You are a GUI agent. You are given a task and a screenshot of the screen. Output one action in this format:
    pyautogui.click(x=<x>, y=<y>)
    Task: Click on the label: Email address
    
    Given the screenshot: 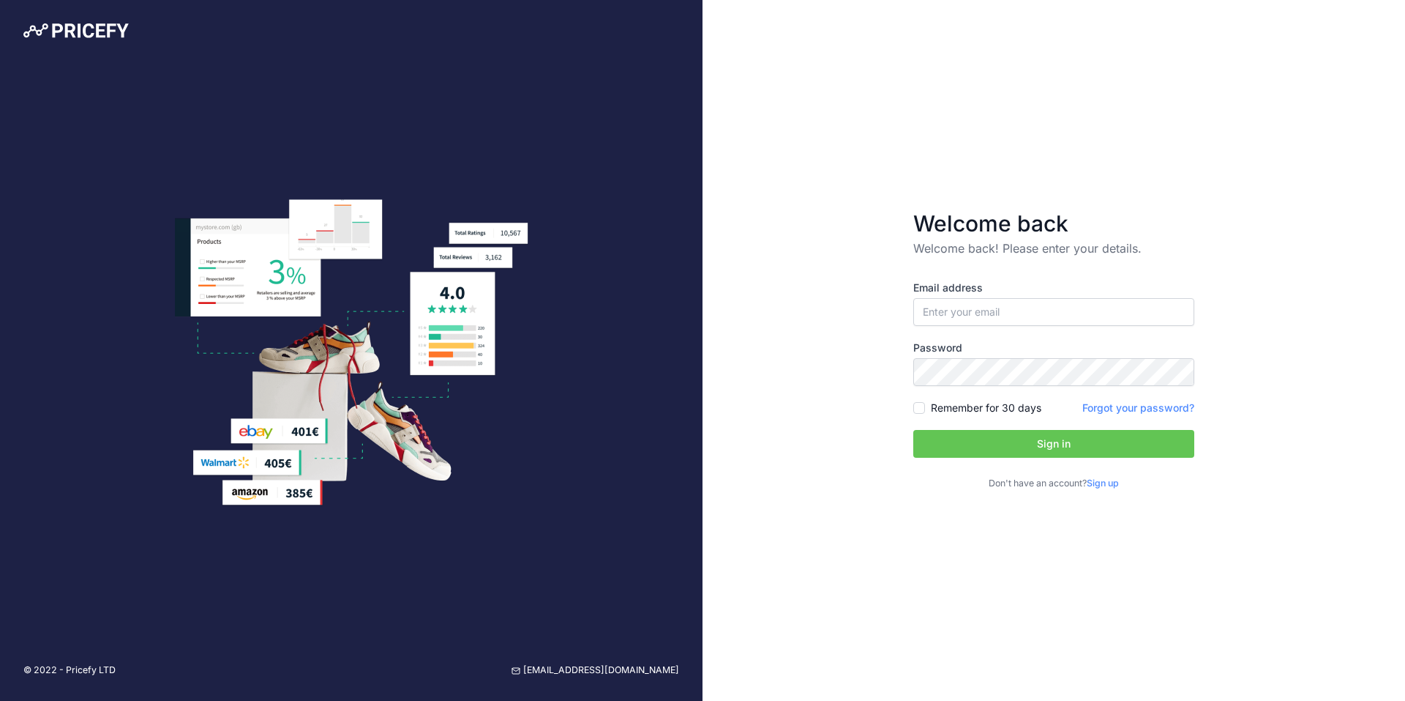 What is the action you would take?
    pyautogui.click(x=1054, y=288)
    